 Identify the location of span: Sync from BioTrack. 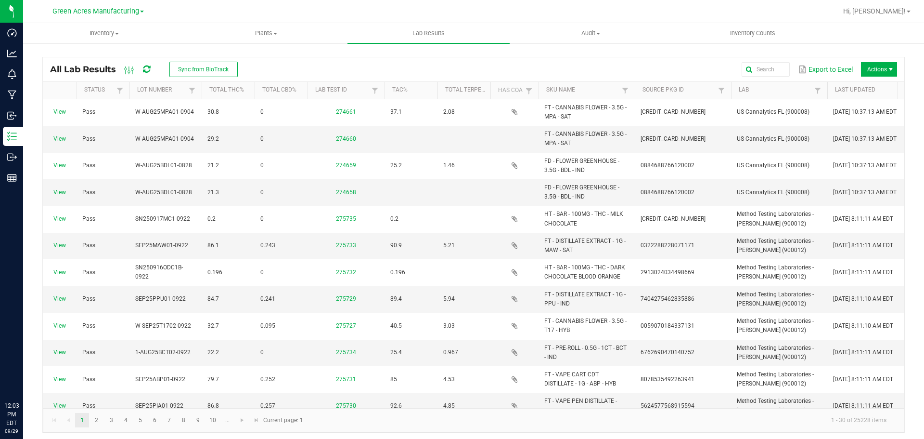
(203, 69).